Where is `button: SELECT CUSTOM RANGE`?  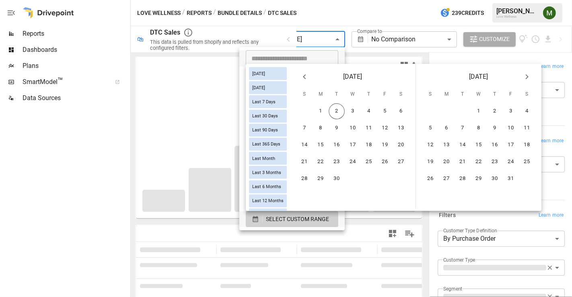
button: SELECT CUSTOM RANGE is located at coordinates (292, 219).